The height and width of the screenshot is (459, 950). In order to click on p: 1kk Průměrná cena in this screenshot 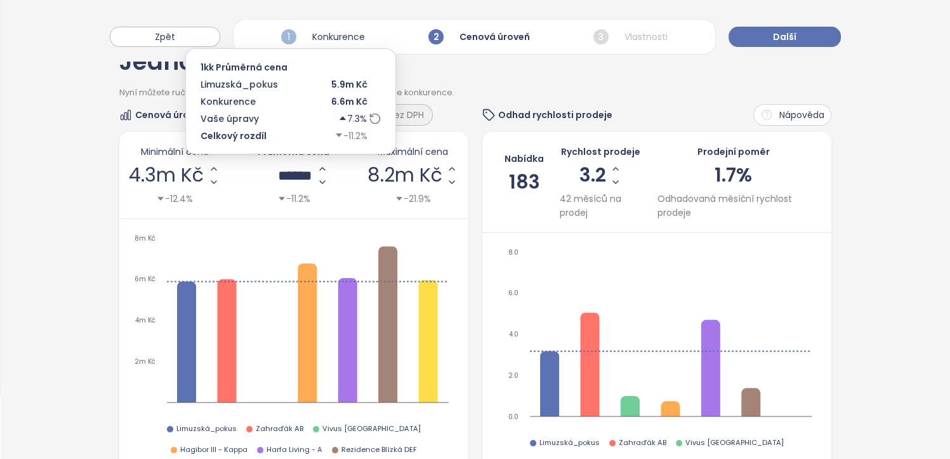, I will do `click(291, 67)`.